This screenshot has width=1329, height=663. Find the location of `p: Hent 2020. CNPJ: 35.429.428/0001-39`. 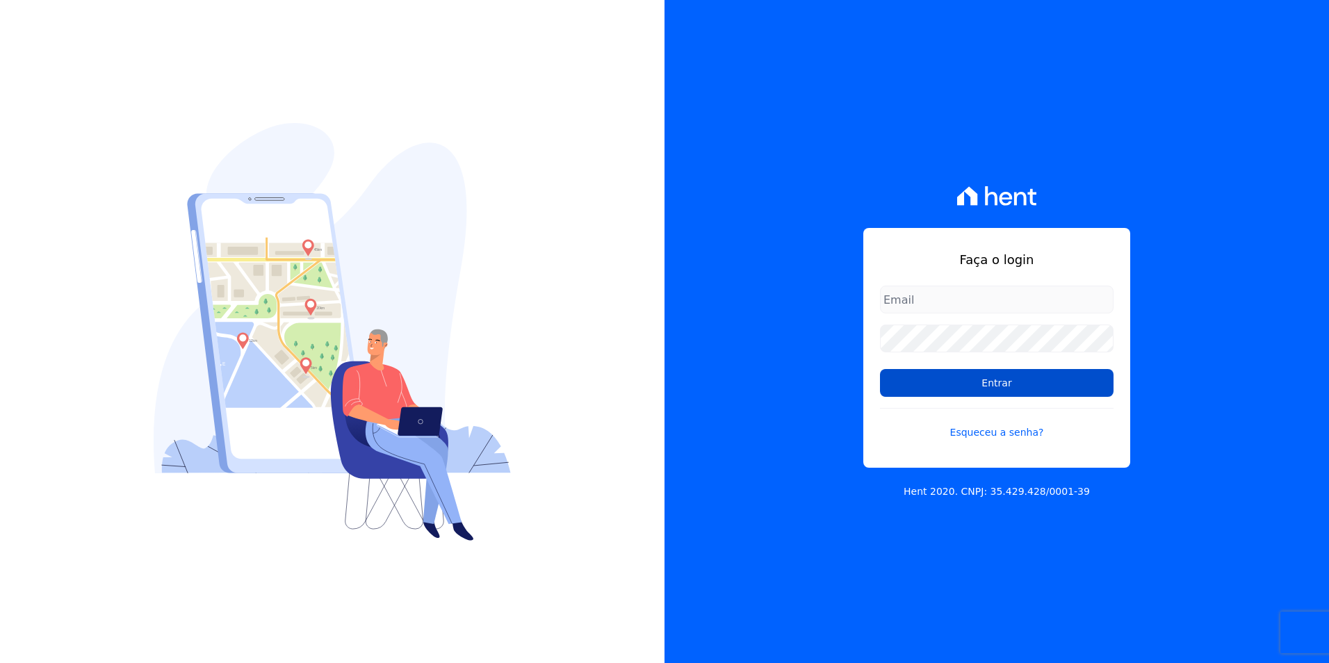

p: Hent 2020. CNPJ: 35.429.428/0001-39 is located at coordinates (997, 492).